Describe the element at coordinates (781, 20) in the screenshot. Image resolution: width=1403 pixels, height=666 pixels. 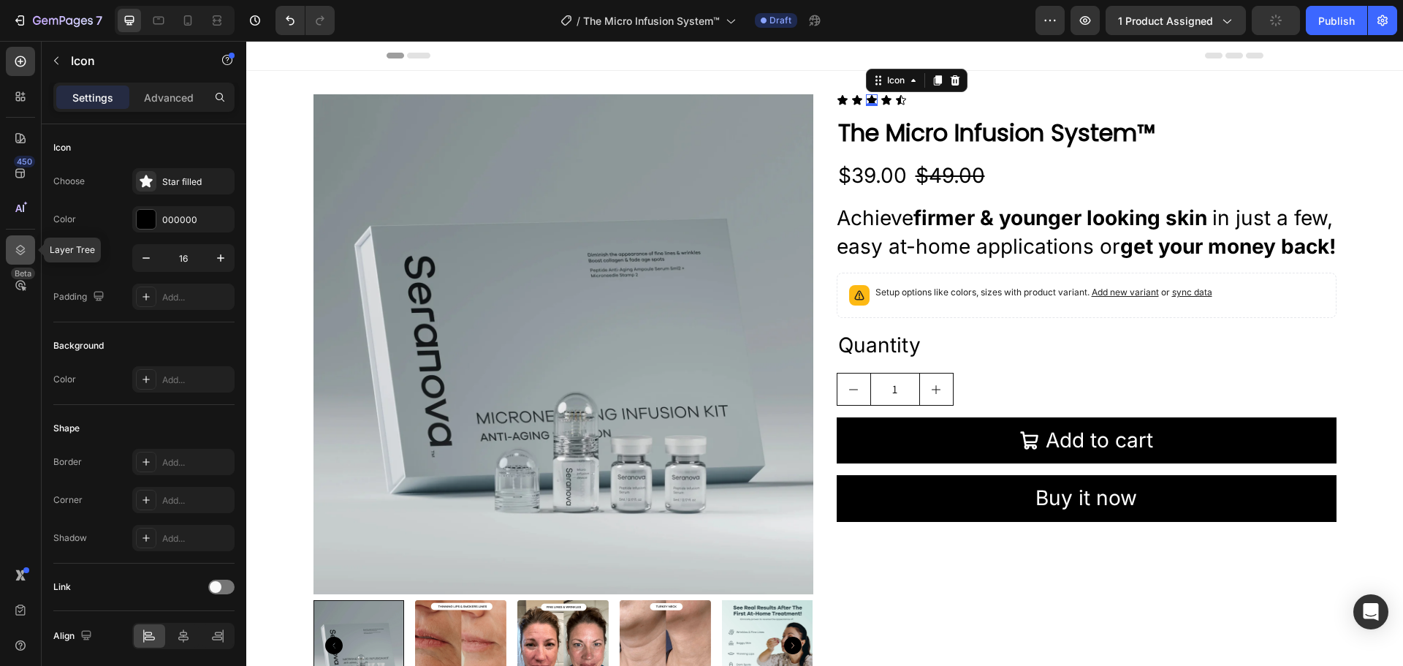
I see `span: Draft` at that location.